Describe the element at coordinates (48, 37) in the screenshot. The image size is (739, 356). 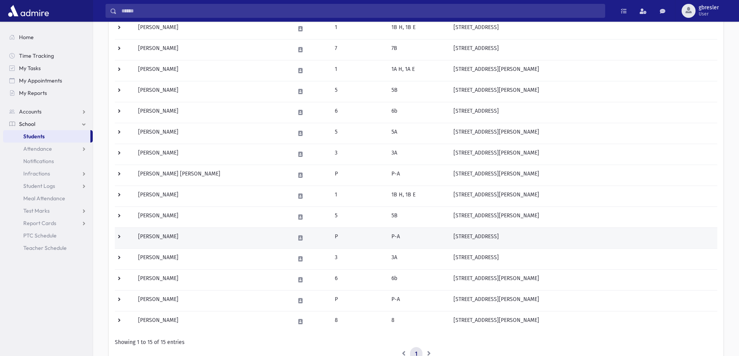
I see `a: Home` at that location.